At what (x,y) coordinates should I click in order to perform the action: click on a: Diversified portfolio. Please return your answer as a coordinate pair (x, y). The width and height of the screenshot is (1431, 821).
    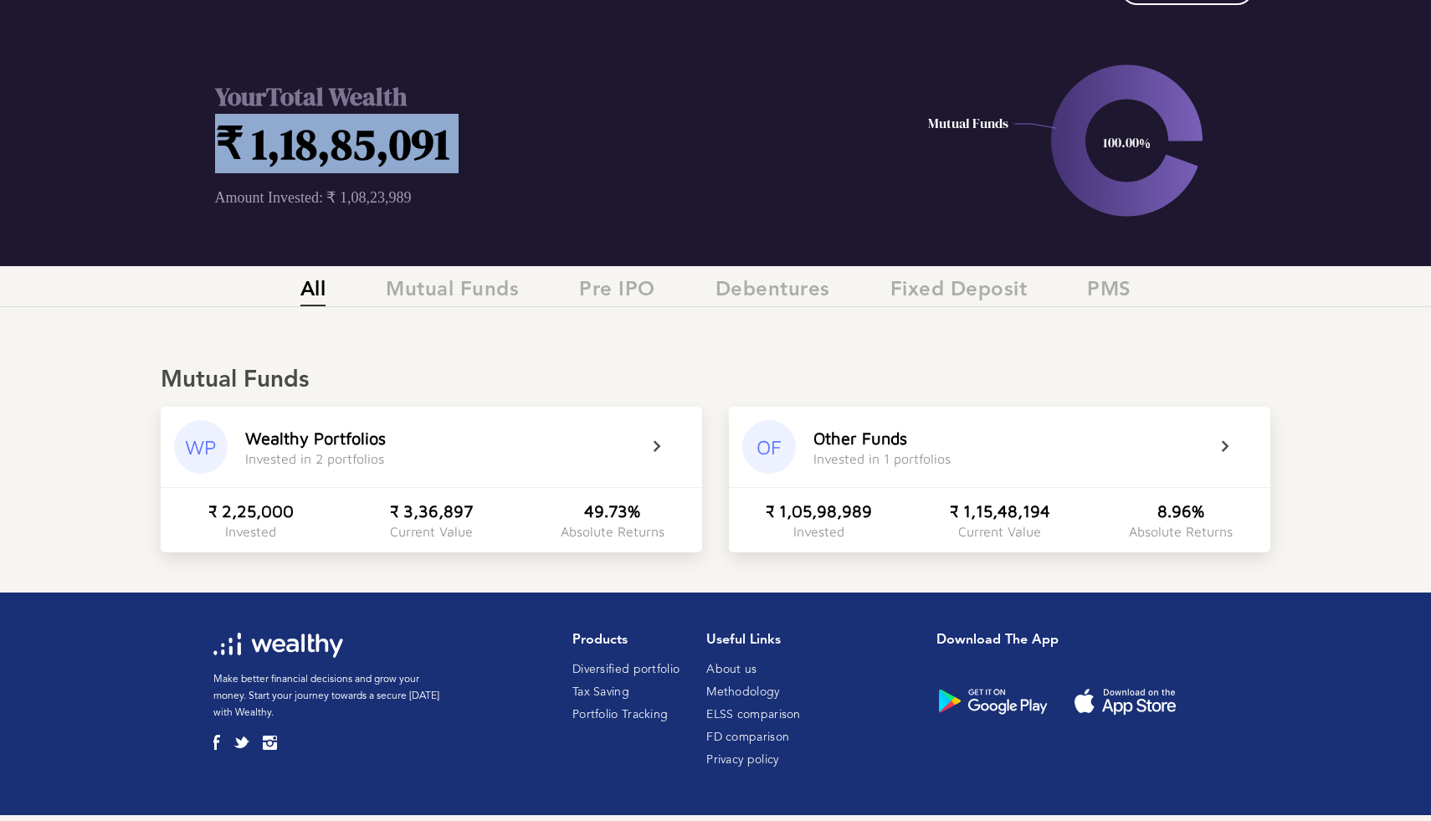
    Looking at the image, I should click on (626, 670).